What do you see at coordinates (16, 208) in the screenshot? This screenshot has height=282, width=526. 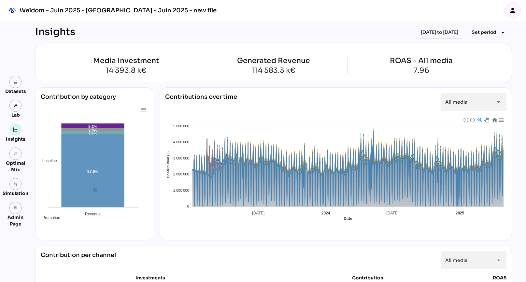 I see `i: admin_panel_settings` at bounding box center [16, 208].